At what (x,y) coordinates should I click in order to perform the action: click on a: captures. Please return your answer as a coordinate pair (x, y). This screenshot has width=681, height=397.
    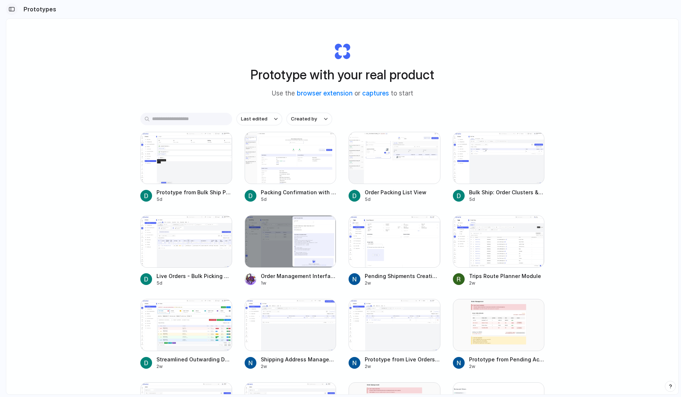
    Looking at the image, I should click on (375, 93).